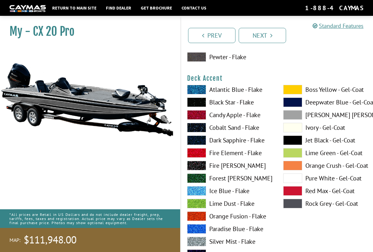 This screenshot has height=252, width=373. Describe the element at coordinates (325, 90) in the screenshot. I see `label: Boss Yellow - Gel-Coat` at that location.